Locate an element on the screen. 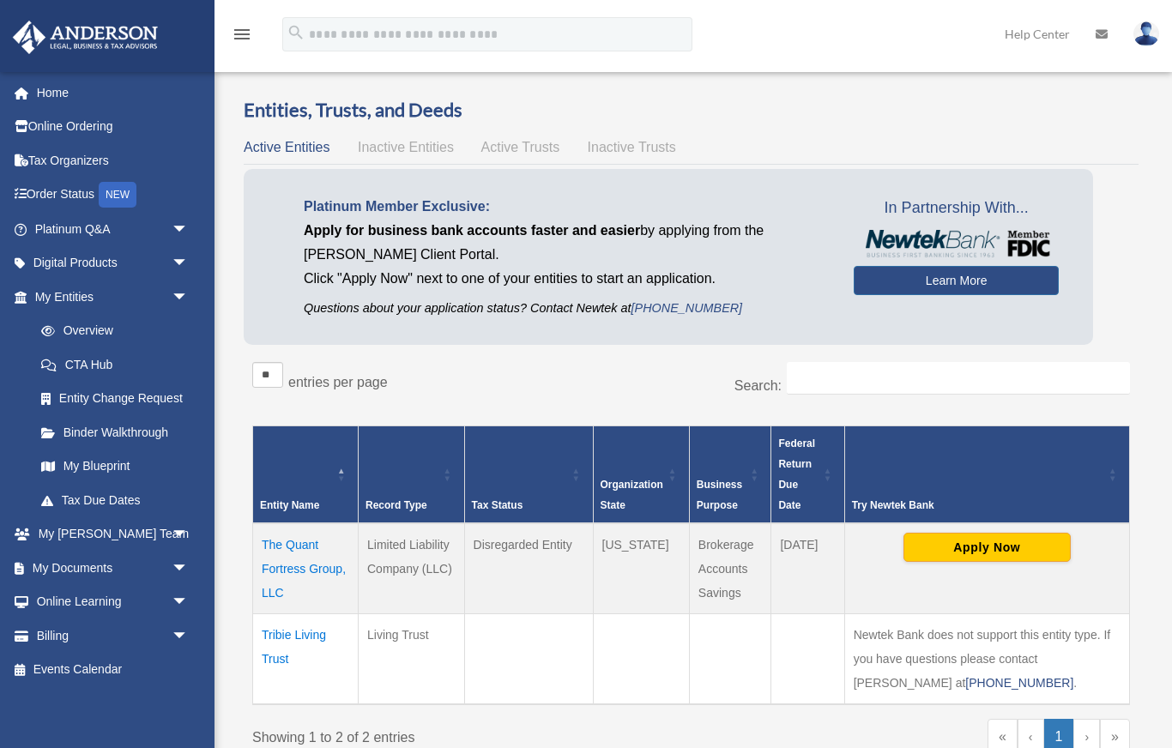 The image size is (1172, 748). a: Platinum Q&Aarrow_drop_down is located at coordinates (113, 229).